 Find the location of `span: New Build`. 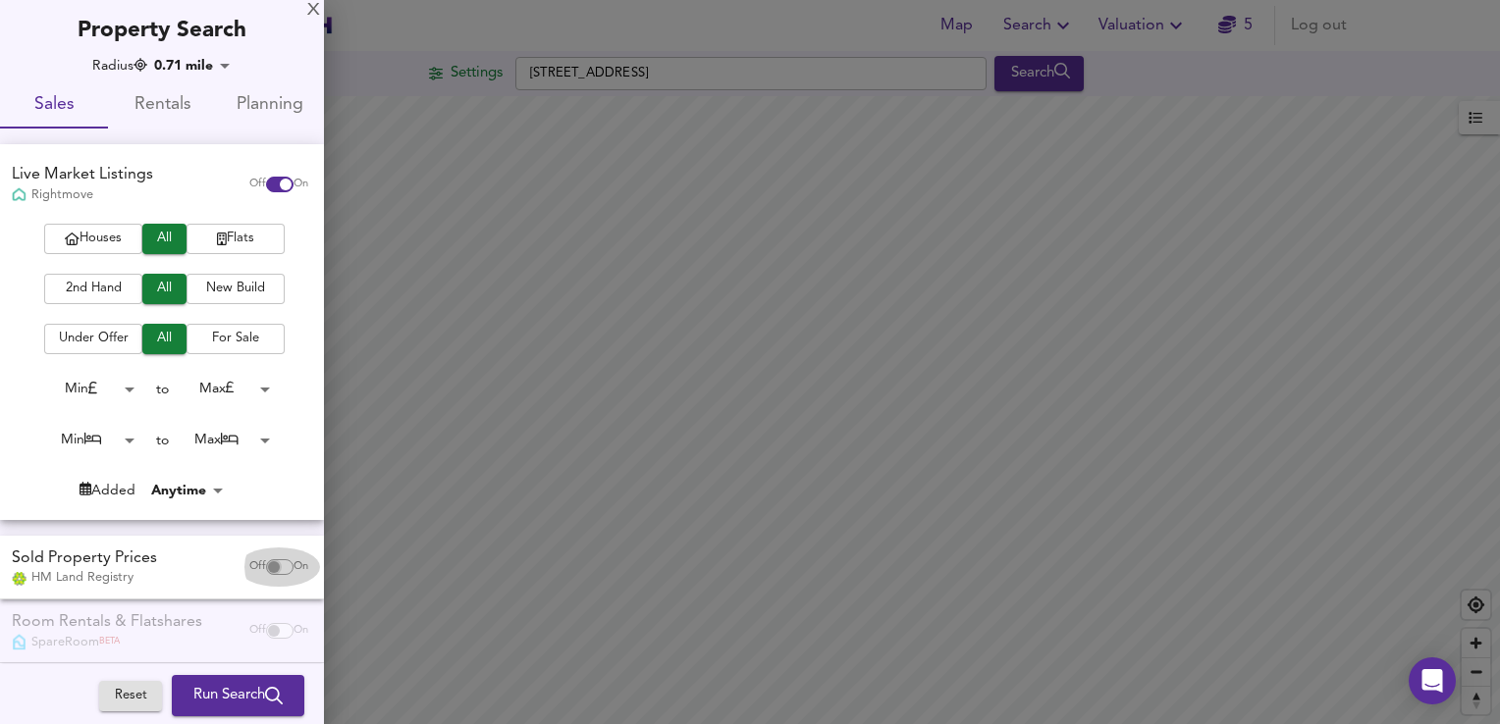

span: New Build is located at coordinates (236, 289).